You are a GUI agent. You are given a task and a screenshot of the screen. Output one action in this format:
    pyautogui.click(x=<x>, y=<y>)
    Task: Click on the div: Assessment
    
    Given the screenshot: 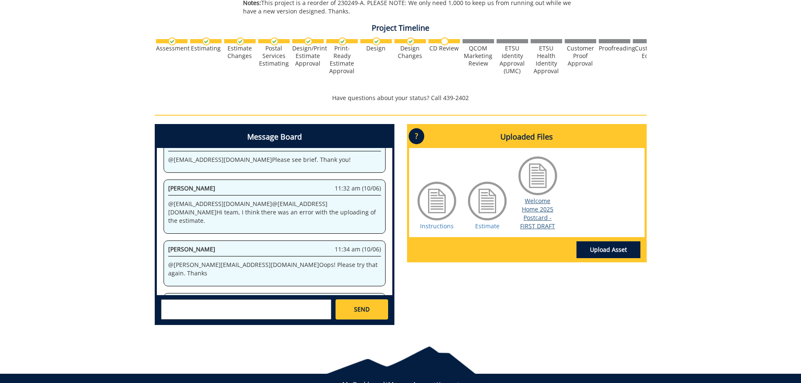 What is the action you would take?
    pyautogui.click(x=172, y=48)
    